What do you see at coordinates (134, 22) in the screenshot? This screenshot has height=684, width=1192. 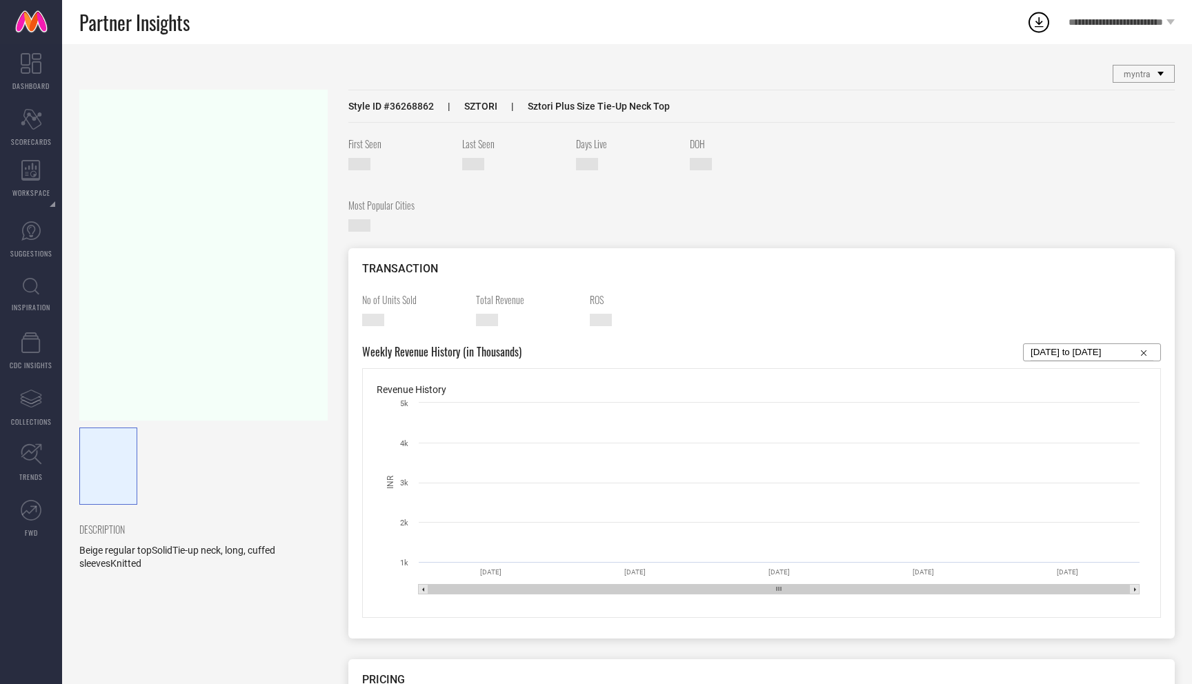 I see `span: Partner Insights` at bounding box center [134, 22].